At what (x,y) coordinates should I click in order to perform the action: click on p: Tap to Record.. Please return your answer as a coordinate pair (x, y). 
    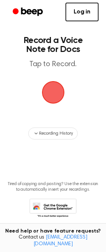
    Looking at the image, I should click on (53, 64).